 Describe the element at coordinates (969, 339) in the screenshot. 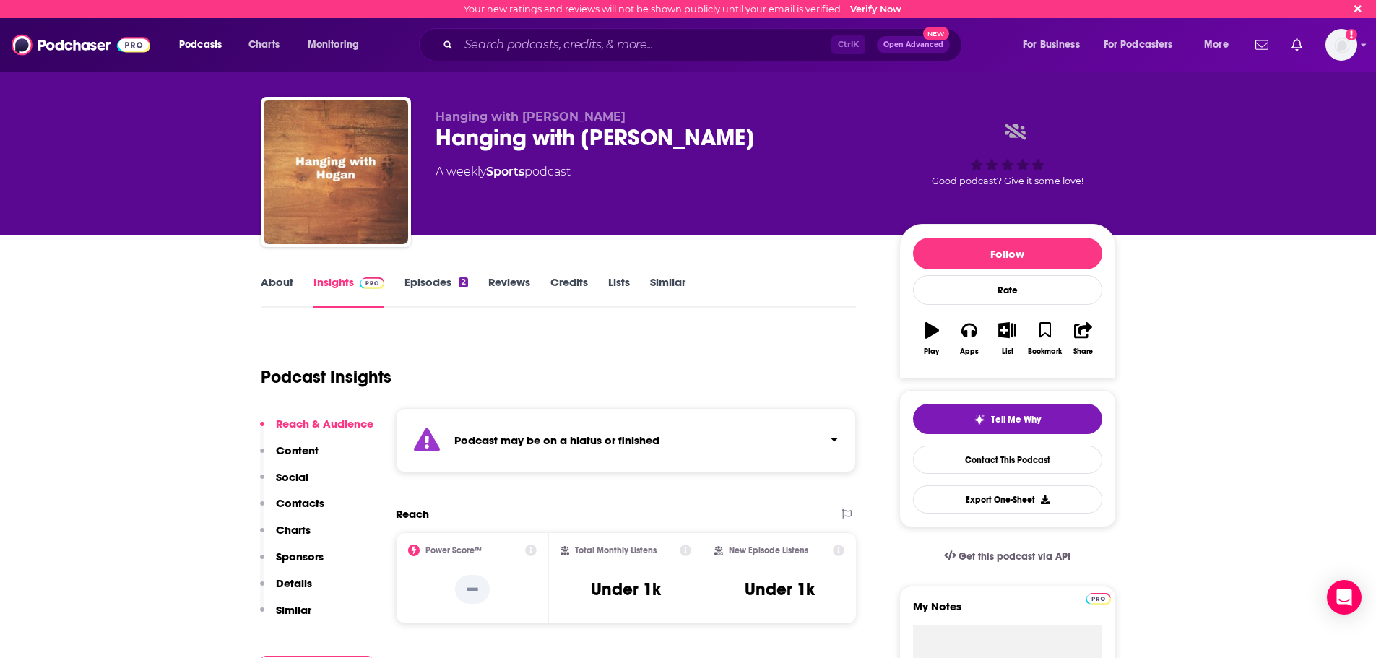

I see `button: Apps` at that location.